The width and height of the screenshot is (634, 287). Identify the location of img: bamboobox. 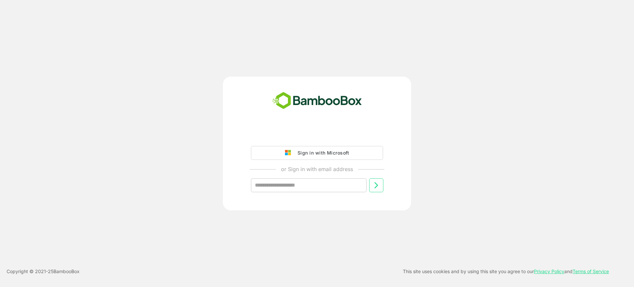
(317, 101).